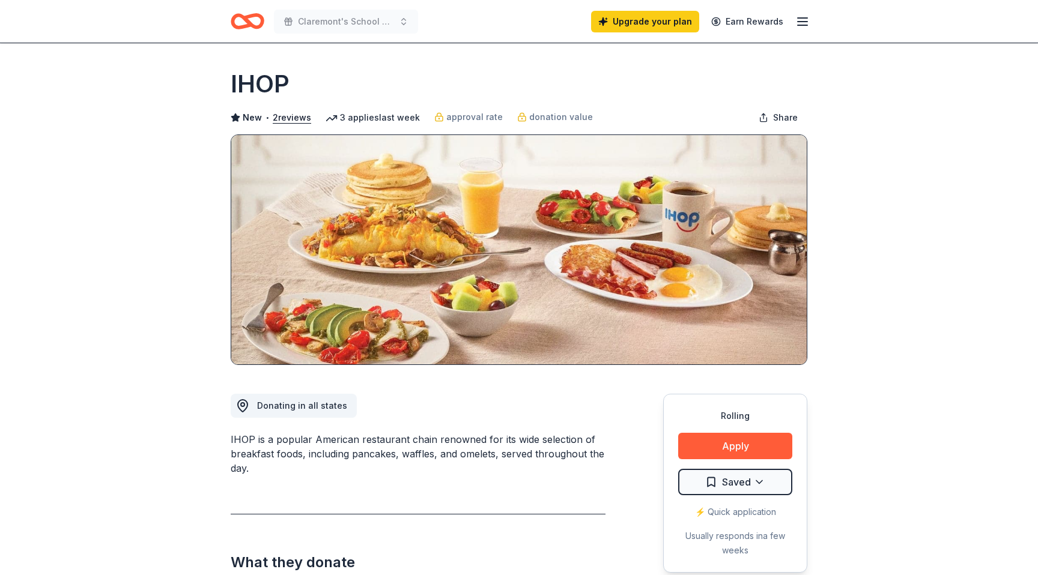 The image size is (1038, 575). I want to click on a: Earn Rewards, so click(747, 22).